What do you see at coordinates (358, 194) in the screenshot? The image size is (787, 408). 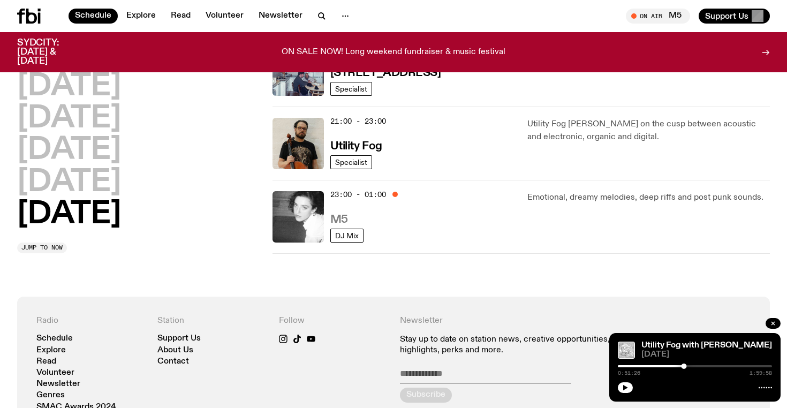 I see `span: 23:00 - 01:00` at bounding box center [358, 194].